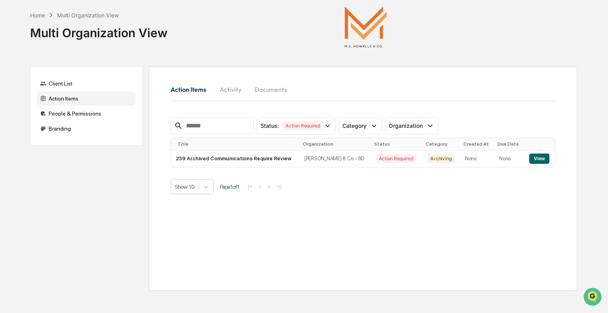  What do you see at coordinates (78, 65) in the screenshot?
I see `div: Start new chat` at bounding box center [78, 65].